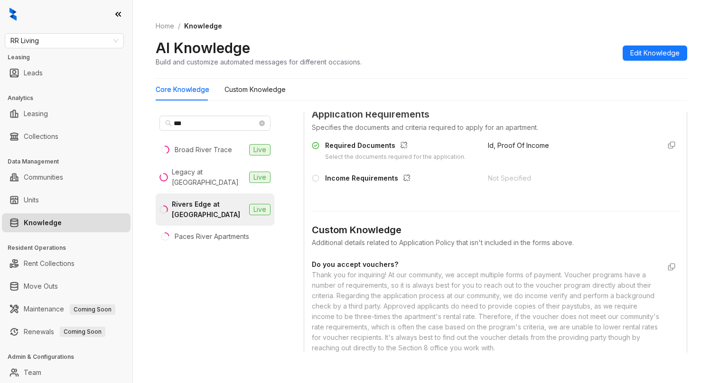  What do you see at coordinates (395, 147) in the screenshot?
I see `div: Required Documents` at bounding box center [395, 147].